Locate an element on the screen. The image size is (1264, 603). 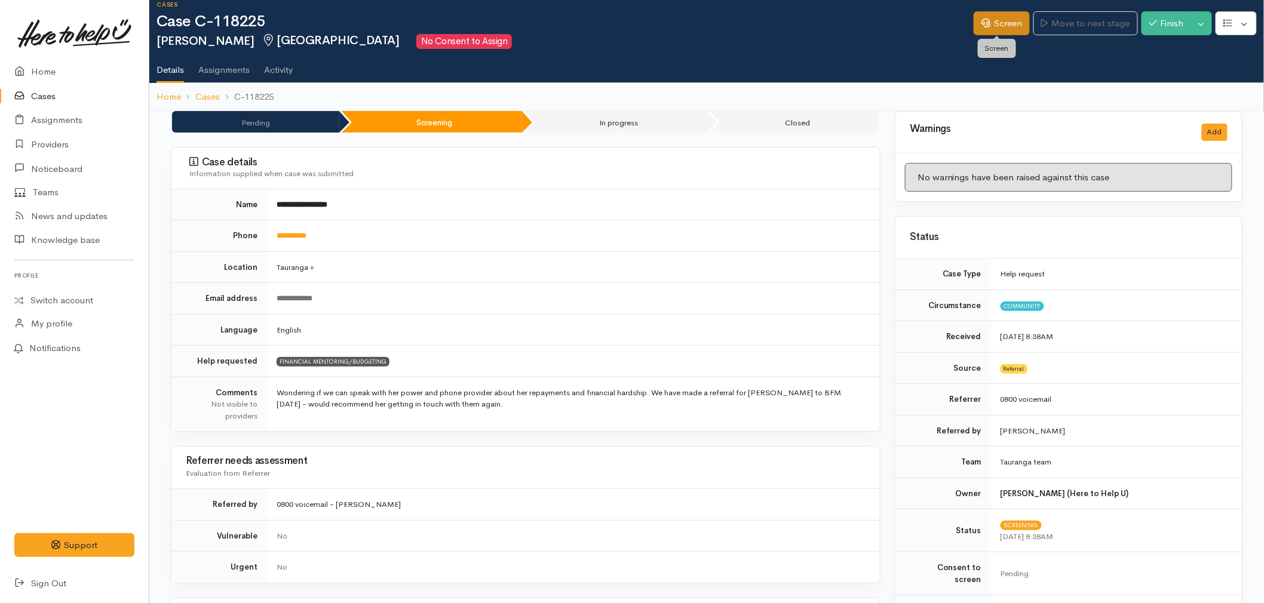
td: Phone is located at coordinates (219, 236).